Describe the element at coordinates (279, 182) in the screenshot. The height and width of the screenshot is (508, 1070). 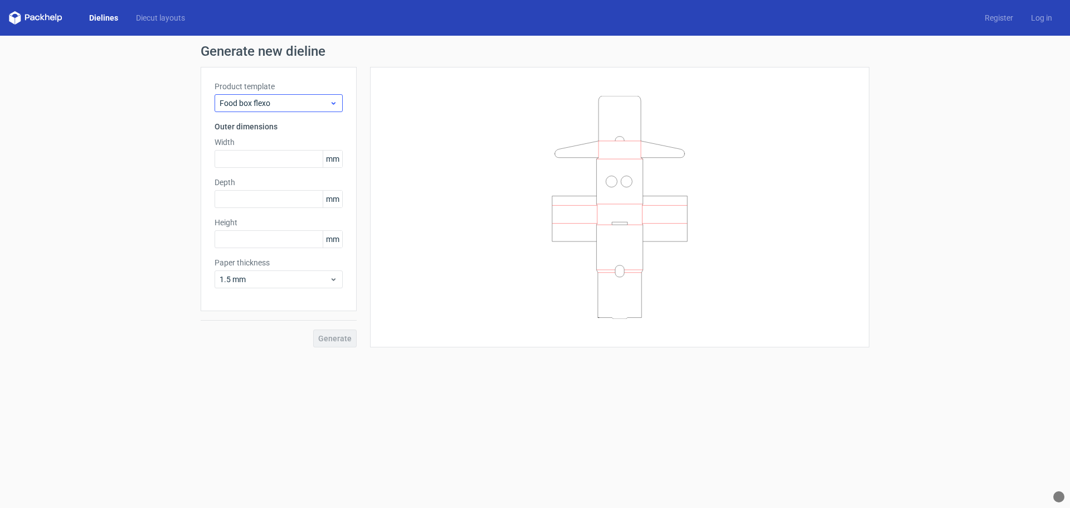
I see `label: Depth` at that location.